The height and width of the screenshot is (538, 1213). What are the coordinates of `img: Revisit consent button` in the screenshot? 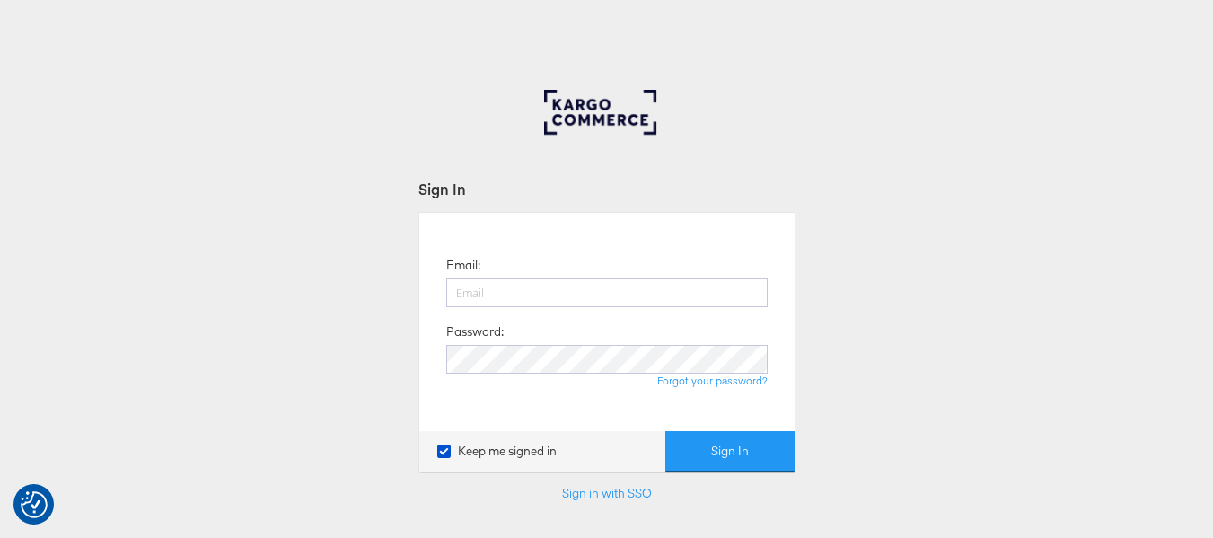 It's located at (34, 505).